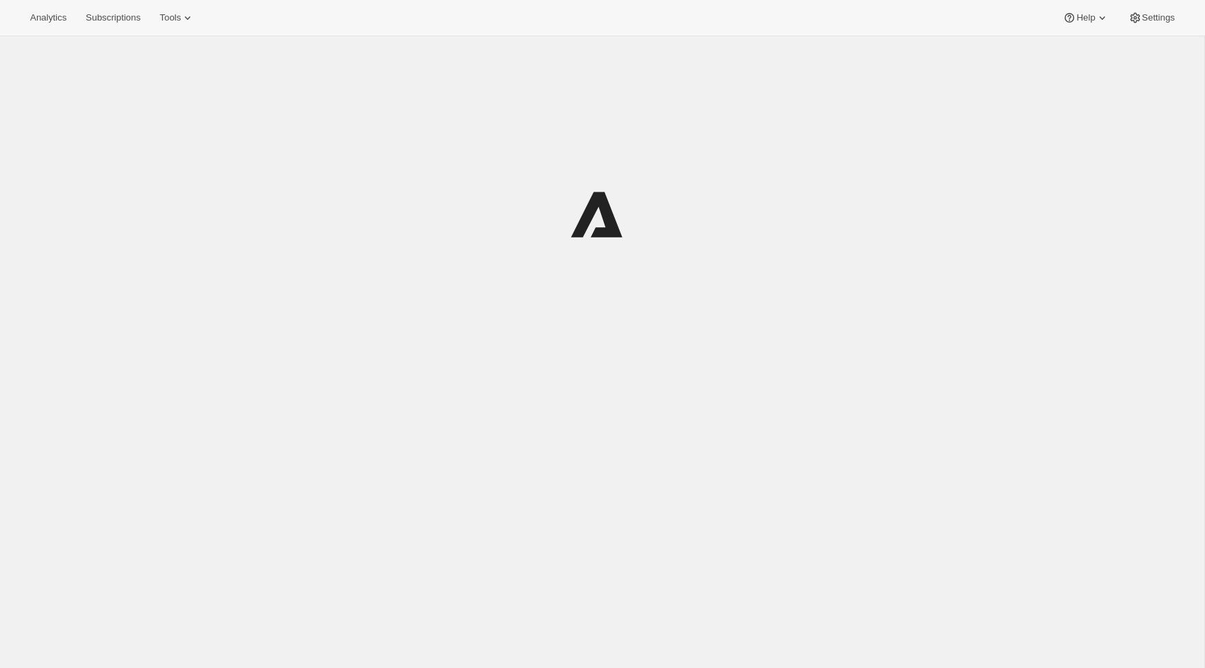 The width and height of the screenshot is (1205, 668). Describe the element at coordinates (1086, 18) in the screenshot. I see `span: Help` at that location.